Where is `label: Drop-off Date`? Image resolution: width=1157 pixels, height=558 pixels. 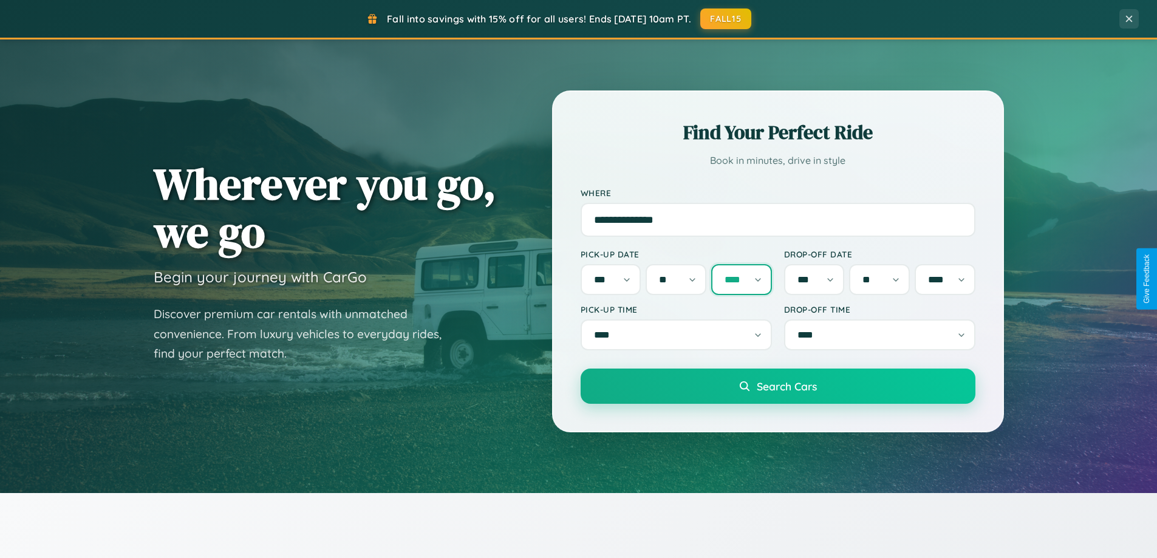 label: Drop-off Date is located at coordinates (880, 254).